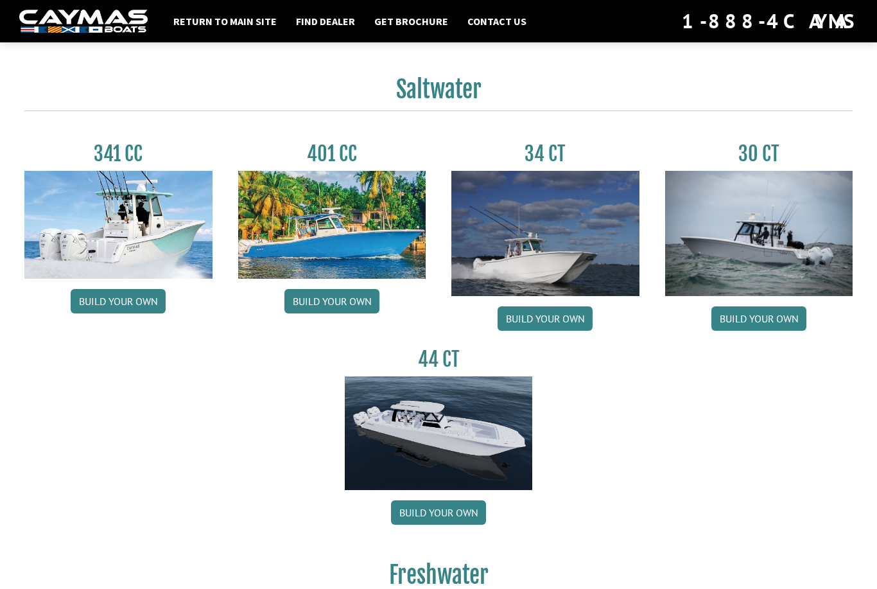  What do you see at coordinates (411, 21) in the screenshot?
I see `a: Get Brochure` at bounding box center [411, 21].